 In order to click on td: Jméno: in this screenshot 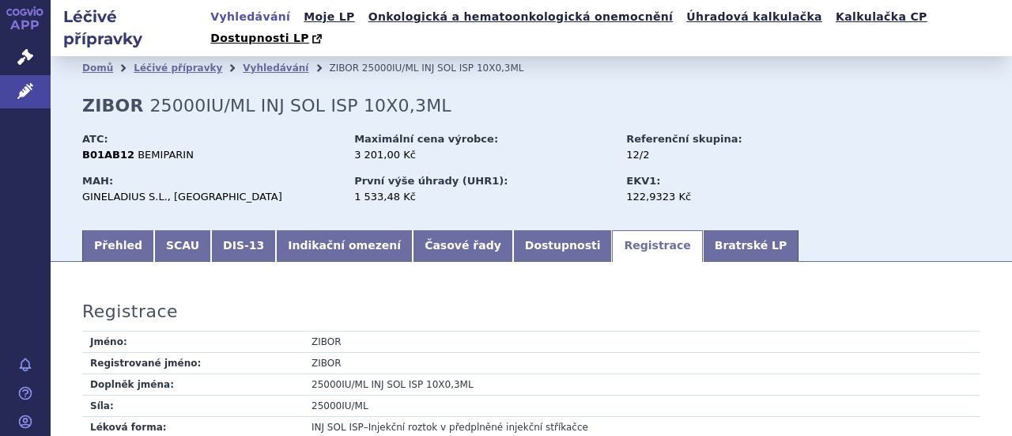, I will do `click(193, 342)`.